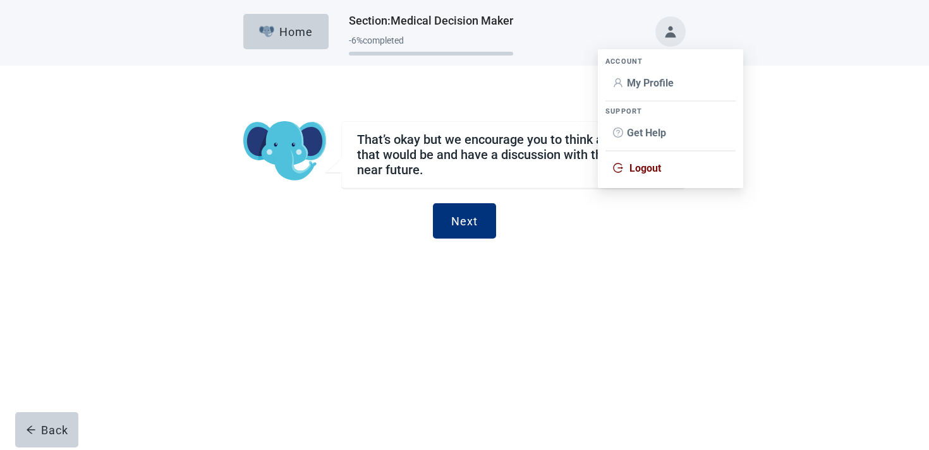 Image resolution: width=929 pixels, height=450 pixels. Describe the element at coordinates (618, 133) in the screenshot. I see `span: question-circle` at that location.